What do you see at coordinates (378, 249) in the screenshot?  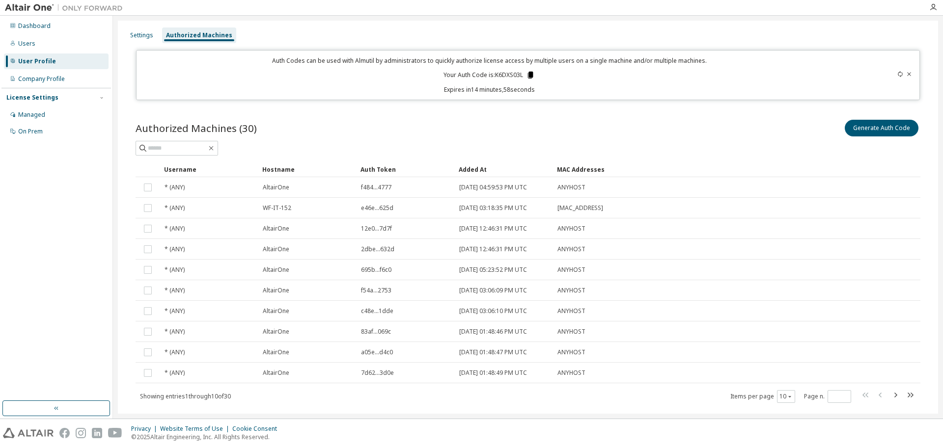 I see `span: 2dbe...632d` at bounding box center [378, 249].